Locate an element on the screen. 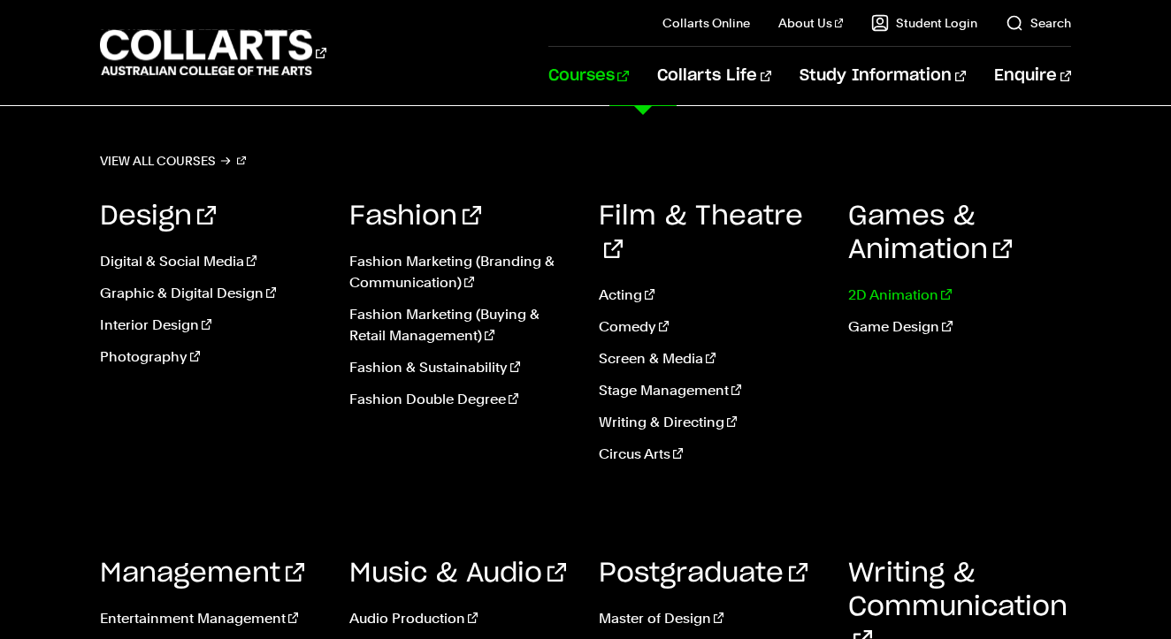  a: Design is located at coordinates (157, 217).